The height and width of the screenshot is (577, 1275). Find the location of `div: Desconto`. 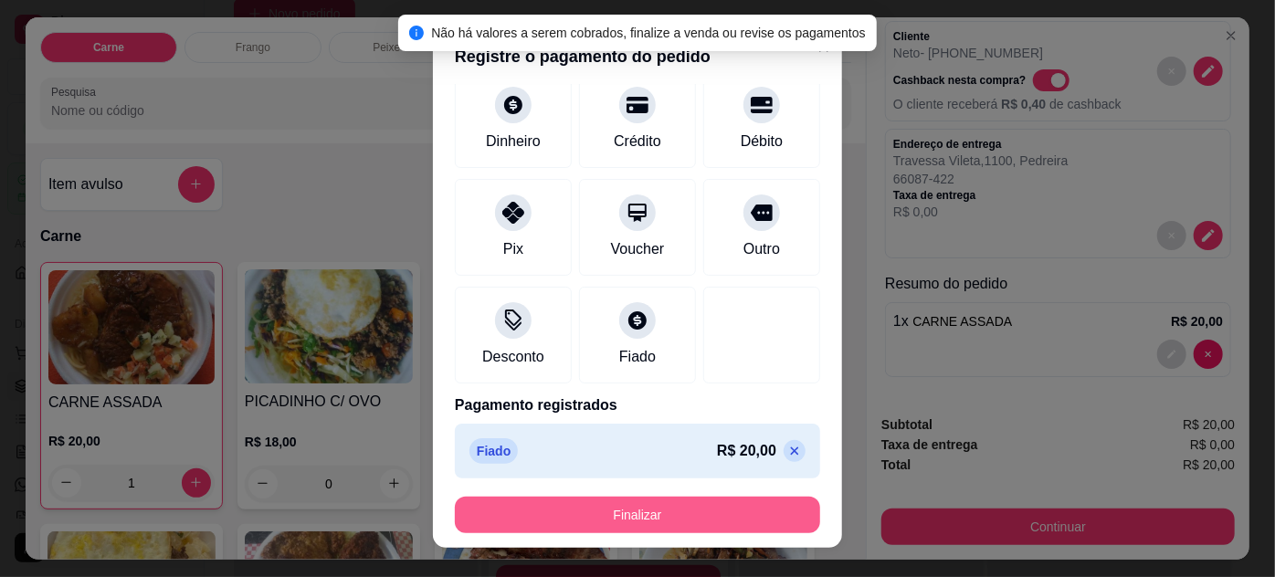

div: Desconto is located at coordinates (513, 357).